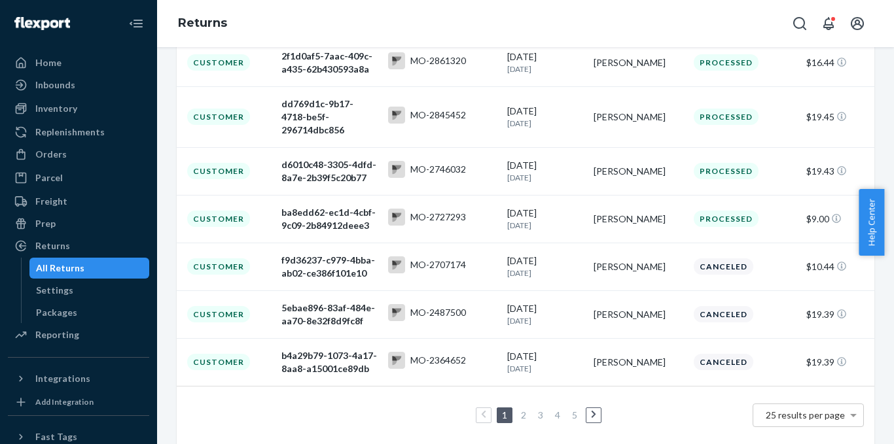 Image resolution: width=894 pixels, height=444 pixels. Describe the element at coordinates (837, 116) in the screenshot. I see `td: $19.45` at that location.